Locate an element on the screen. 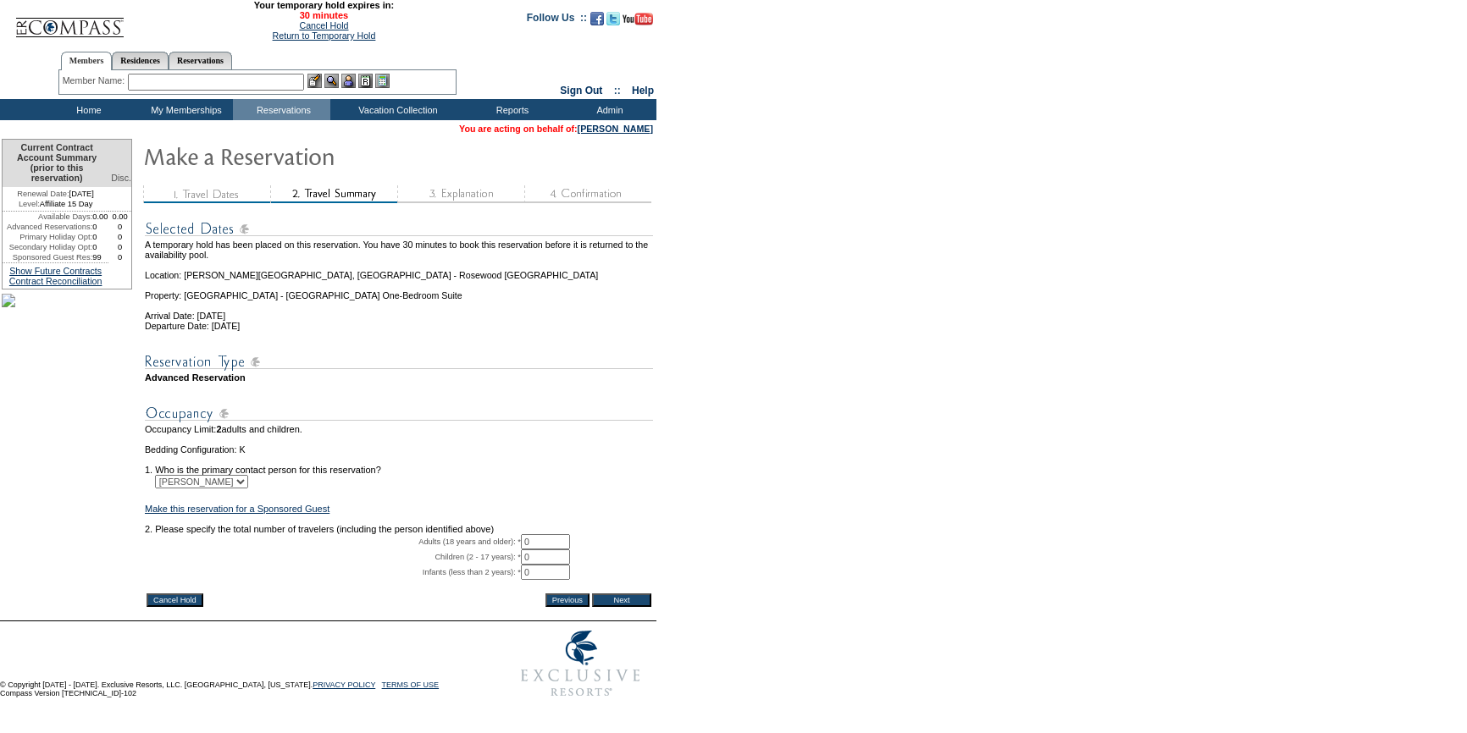 The height and width of the screenshot is (733, 1467). td: Adults (18 years and older): * is located at coordinates (333, 542).